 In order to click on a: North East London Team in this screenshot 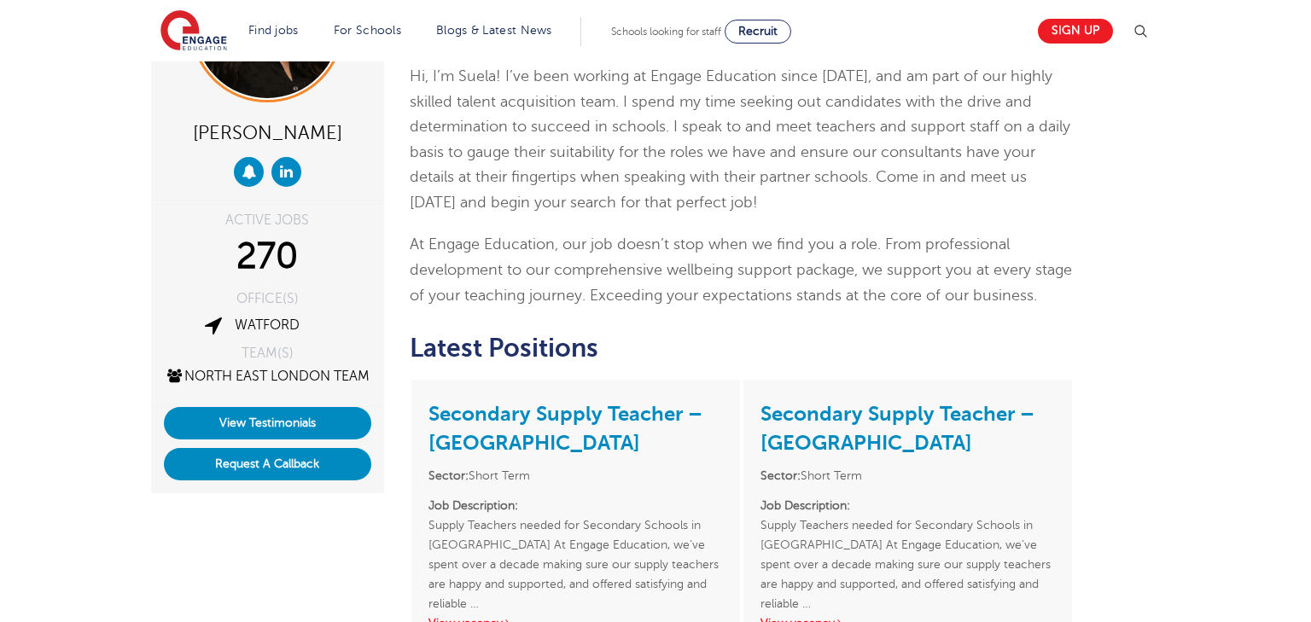, I will do `click(267, 376)`.